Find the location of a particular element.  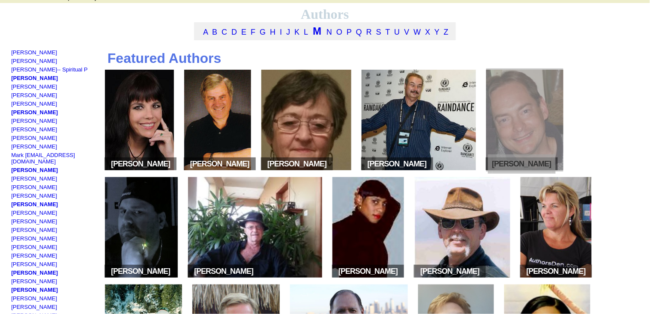

a: B is located at coordinates (215, 32).